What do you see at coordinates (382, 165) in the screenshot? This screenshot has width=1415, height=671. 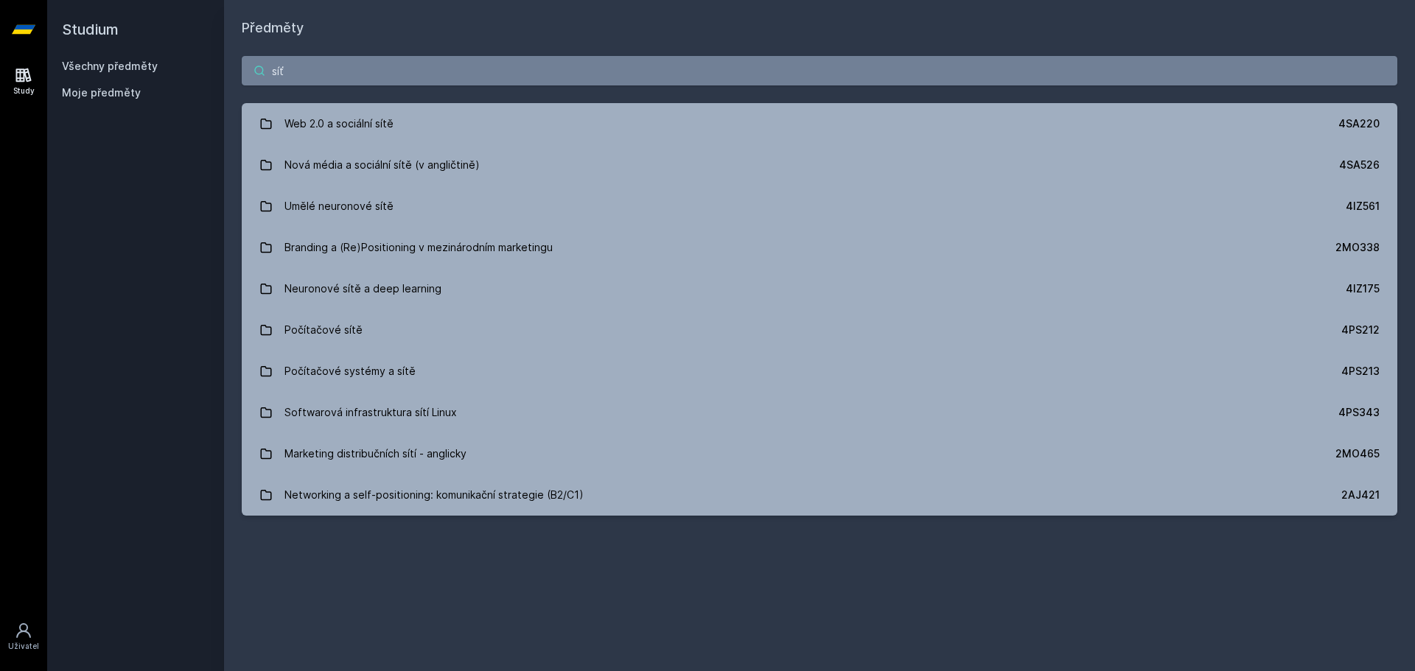 I see `div: Nová média a sociální sítě (v angličtině)` at bounding box center [382, 165].